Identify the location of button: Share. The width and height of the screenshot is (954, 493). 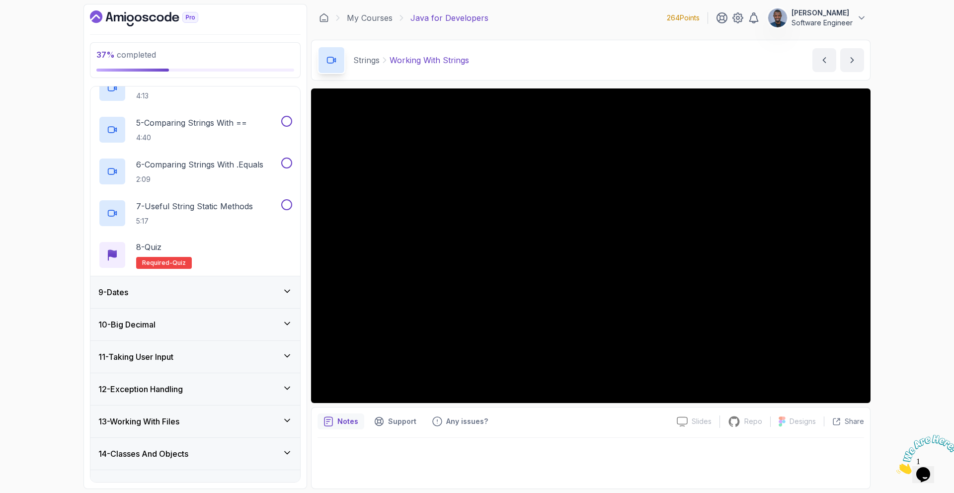
(844, 421).